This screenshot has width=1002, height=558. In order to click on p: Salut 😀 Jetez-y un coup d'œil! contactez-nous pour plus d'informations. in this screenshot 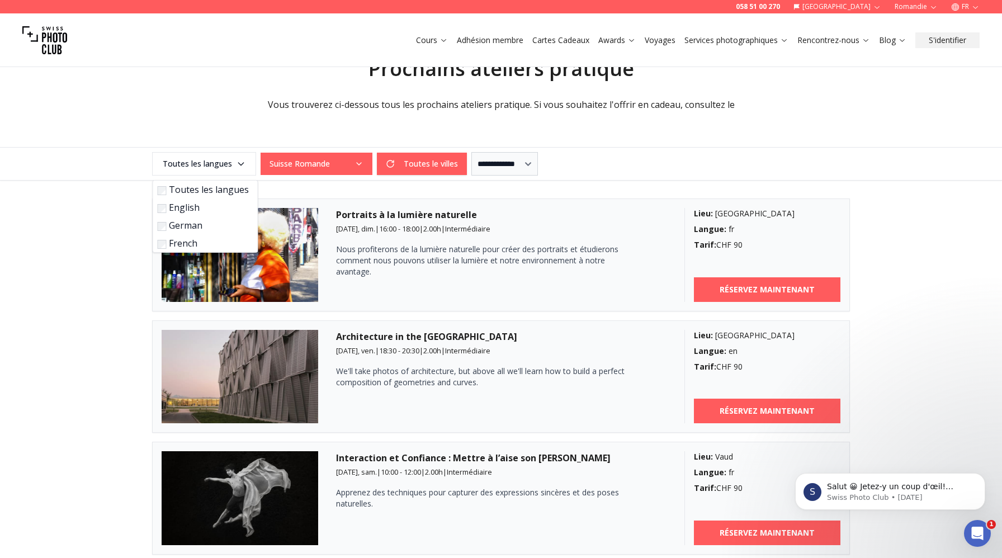, I will do `click(121, 37)`.